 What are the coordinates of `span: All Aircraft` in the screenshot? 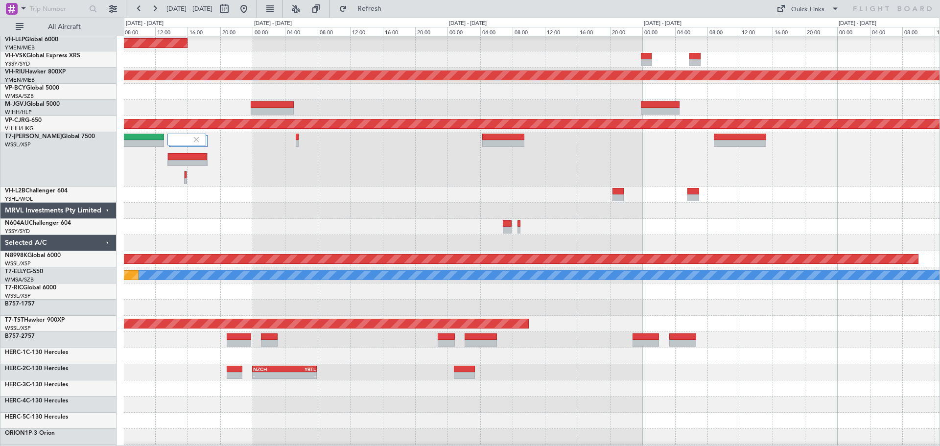 It's located at (64, 27).